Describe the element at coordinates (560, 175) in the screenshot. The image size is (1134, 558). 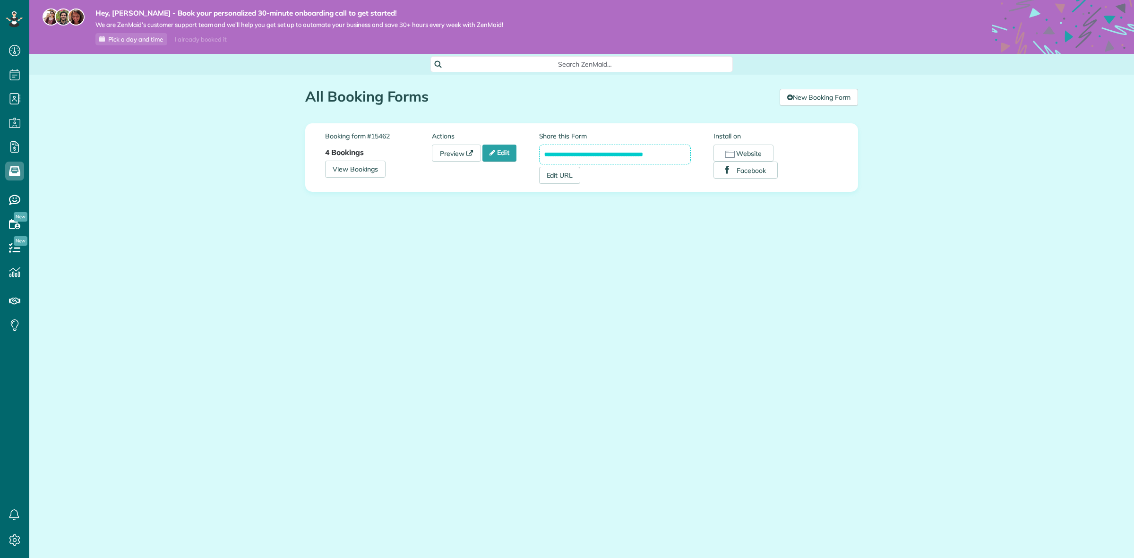
I see `a: Edit URL` at that location.